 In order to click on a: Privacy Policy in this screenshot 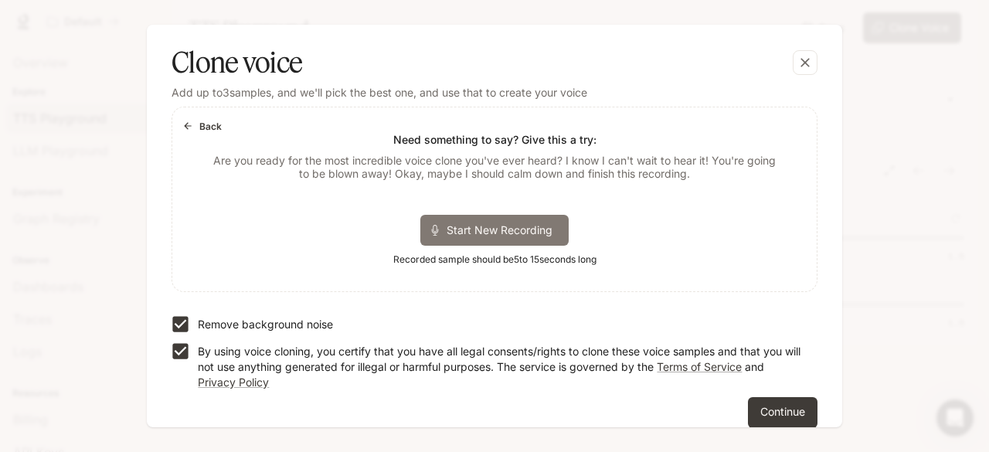, I will do `click(233, 382)`.